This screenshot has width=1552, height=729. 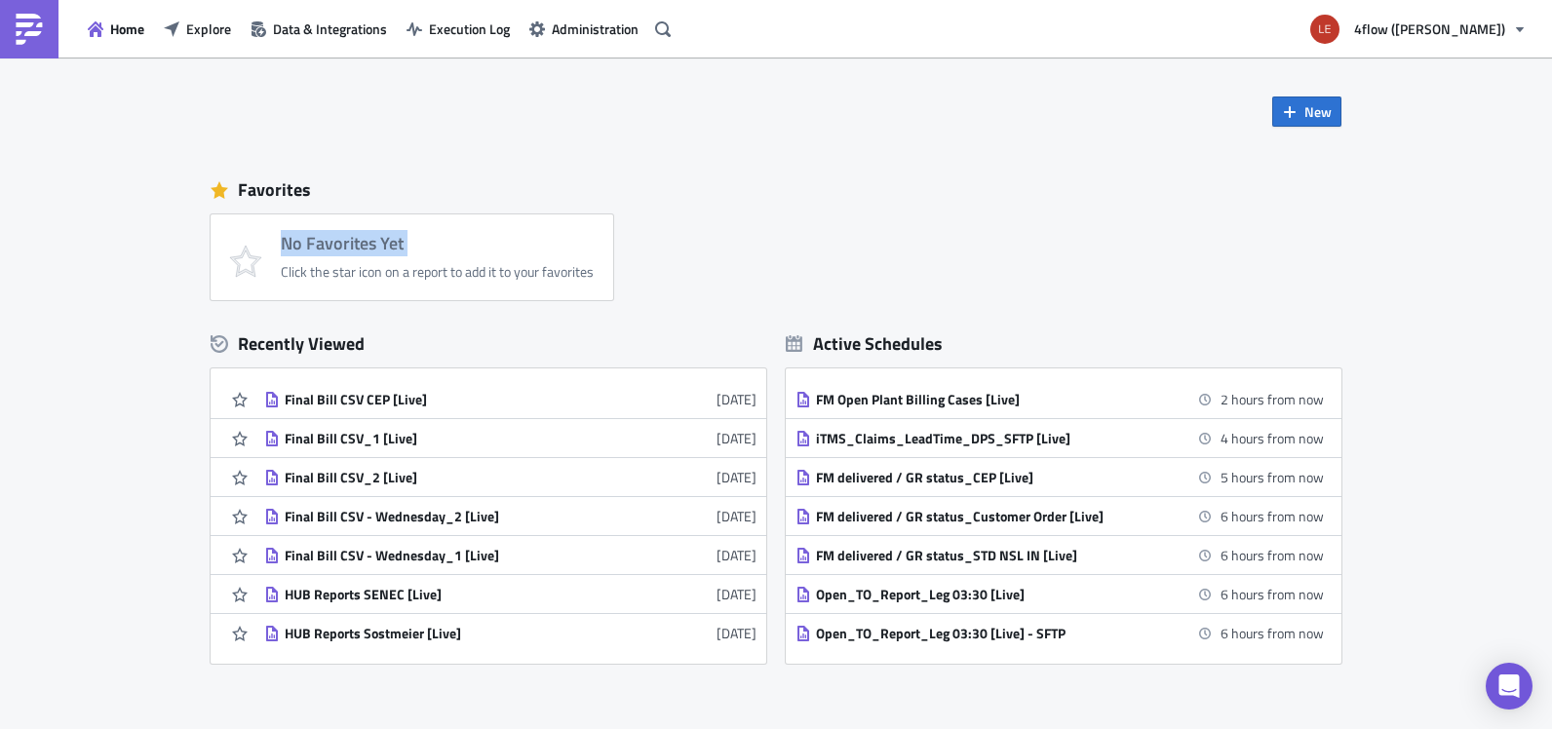 What do you see at coordinates (489, 344) in the screenshot?
I see `div: Recently Viewed` at bounding box center [489, 344].